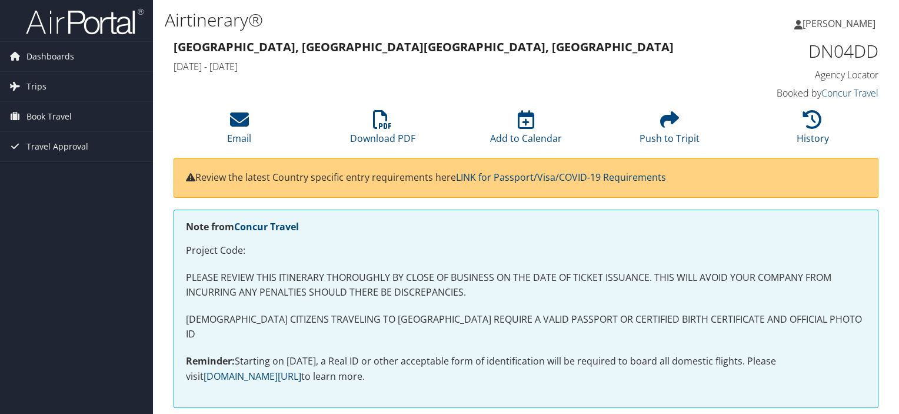 The width and height of the screenshot is (899, 414). Describe the element at coordinates (405, 20) in the screenshot. I see `h1: Airtinerary®` at that location.